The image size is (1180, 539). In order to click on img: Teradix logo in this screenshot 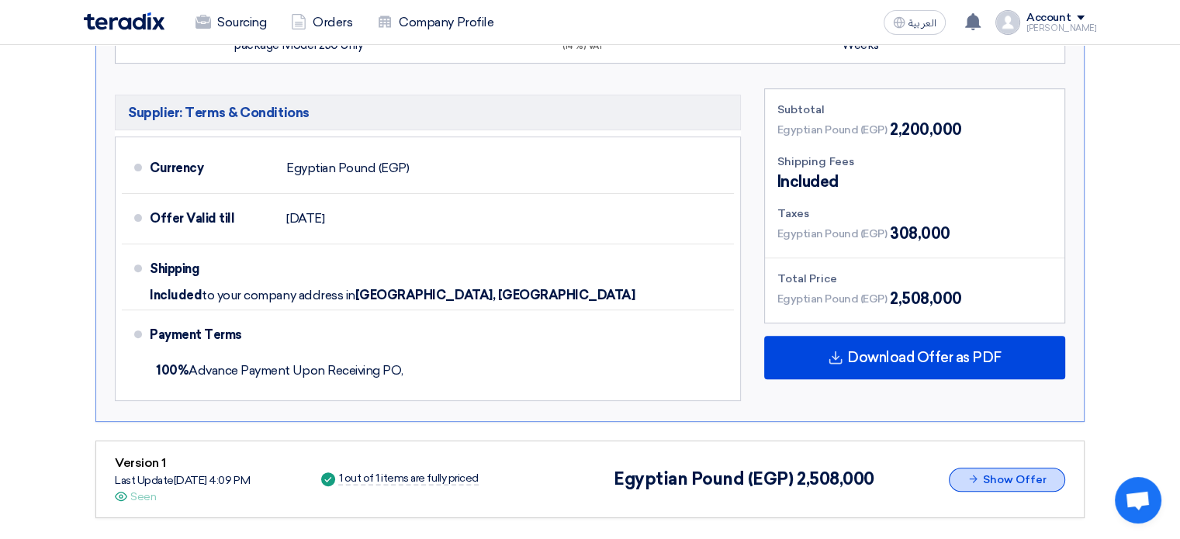, I will do `click(124, 21)`.